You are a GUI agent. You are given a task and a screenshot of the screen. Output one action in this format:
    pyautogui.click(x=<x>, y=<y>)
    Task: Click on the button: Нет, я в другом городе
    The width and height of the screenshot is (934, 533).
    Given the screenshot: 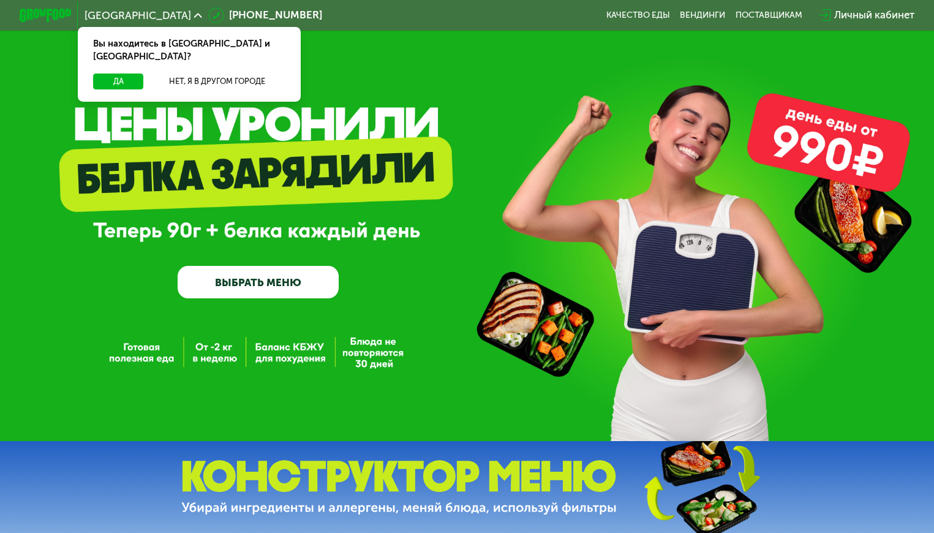 What is the action you would take?
    pyautogui.click(x=217, y=81)
    